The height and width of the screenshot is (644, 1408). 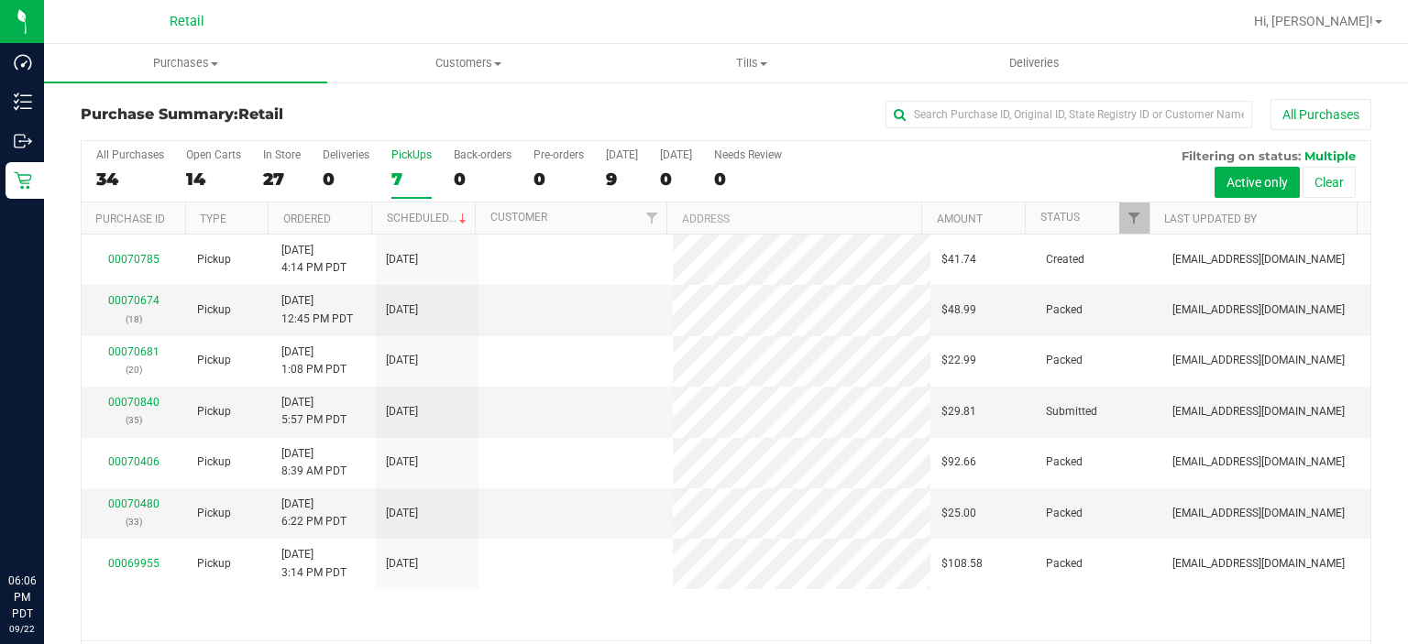 What do you see at coordinates (412, 179) in the screenshot?
I see `div: 7` at bounding box center [412, 179].